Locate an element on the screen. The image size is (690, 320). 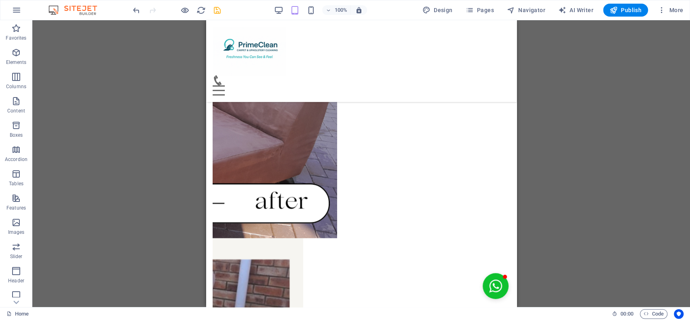
span: AI Writer is located at coordinates (576, 10).